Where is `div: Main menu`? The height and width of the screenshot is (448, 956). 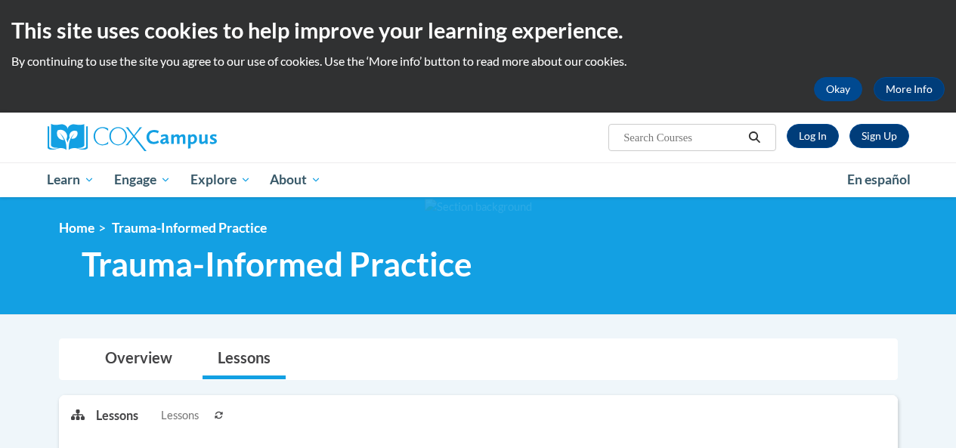
div: Main menu is located at coordinates (478, 180).